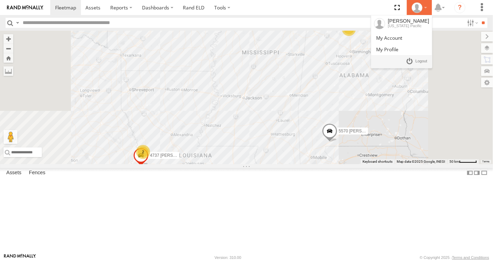 This screenshot has width=493, height=261. I want to click on span: Map data ©2025 Google, INEGI, so click(421, 162).